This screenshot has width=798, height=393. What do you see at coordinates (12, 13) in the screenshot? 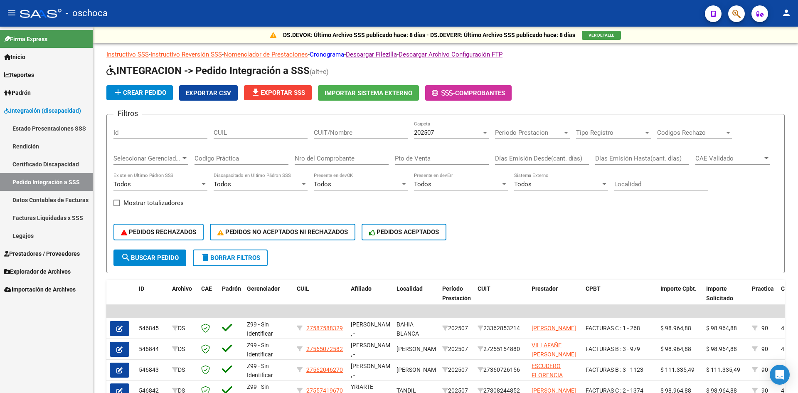
I see `mat-icon: menu` at bounding box center [12, 13].